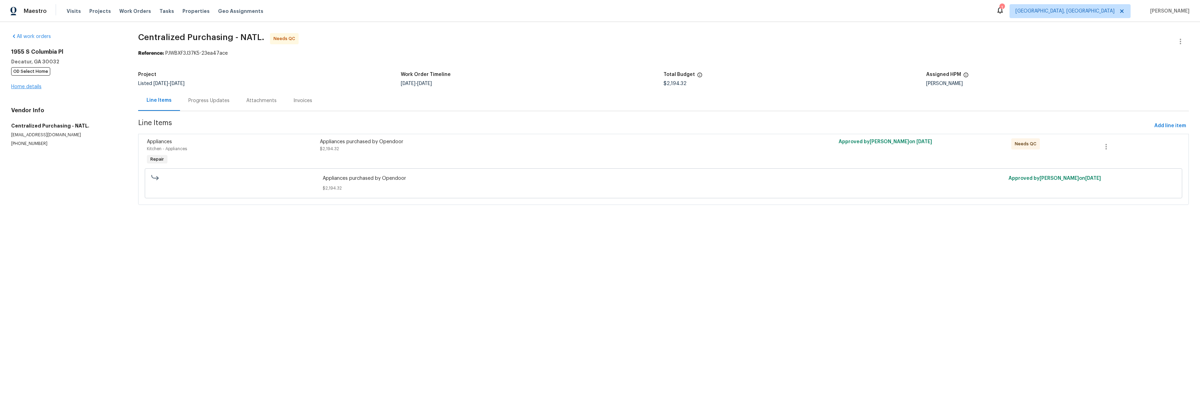 The image size is (1200, 407). I want to click on span: Maestro, so click(35, 11).